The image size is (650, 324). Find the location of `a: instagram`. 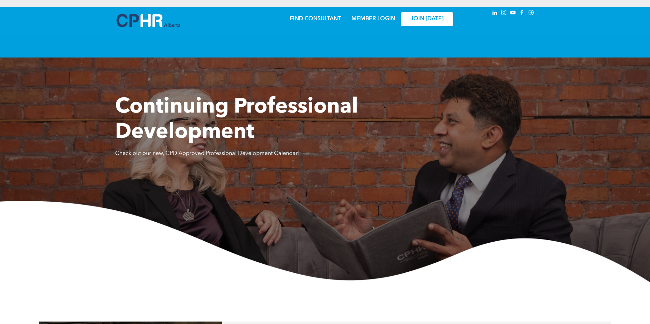

a: instagram is located at coordinates (504, 13).